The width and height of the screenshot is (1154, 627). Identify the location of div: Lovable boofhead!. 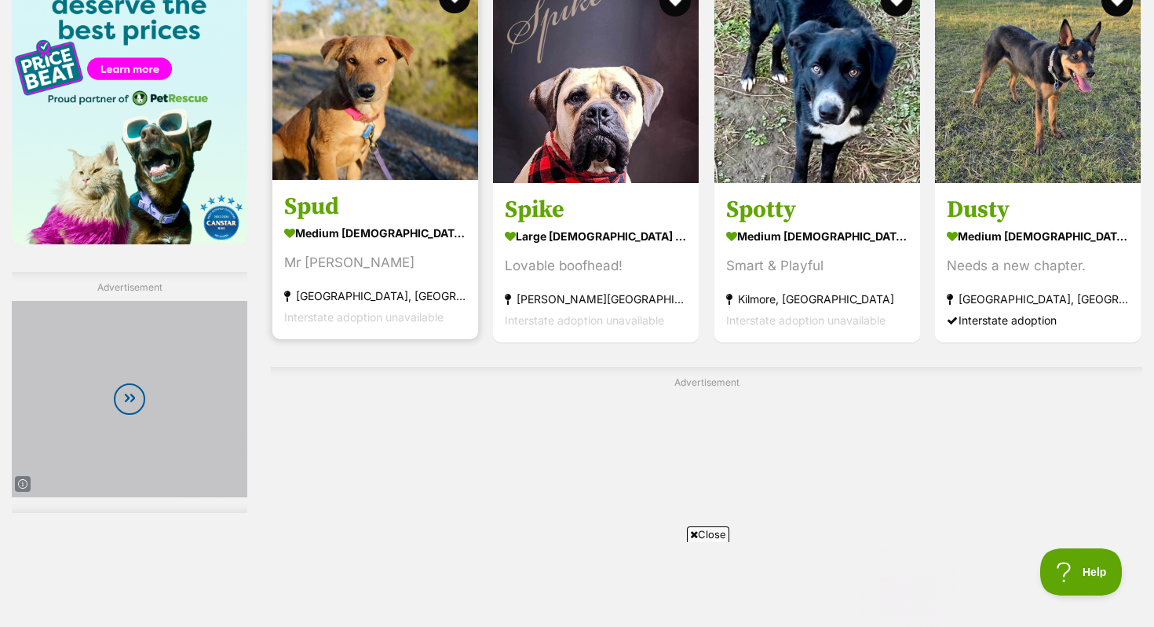
(596, 265).